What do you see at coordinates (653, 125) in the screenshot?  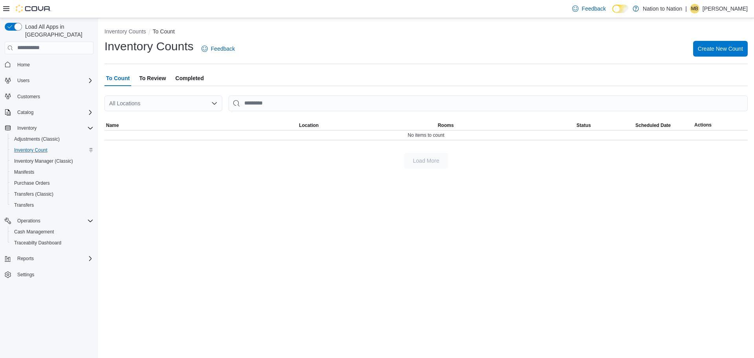 I see `span: Scheduled Date` at bounding box center [653, 125].